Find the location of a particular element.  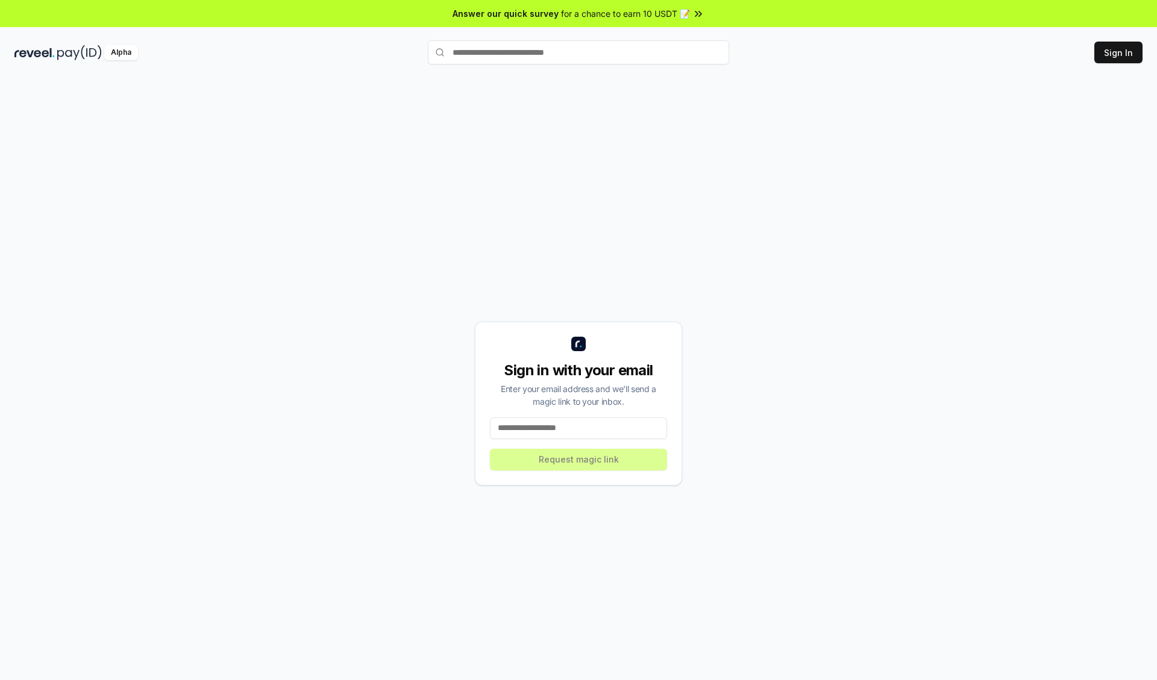

img: reveel_dark is located at coordinates (34, 52).